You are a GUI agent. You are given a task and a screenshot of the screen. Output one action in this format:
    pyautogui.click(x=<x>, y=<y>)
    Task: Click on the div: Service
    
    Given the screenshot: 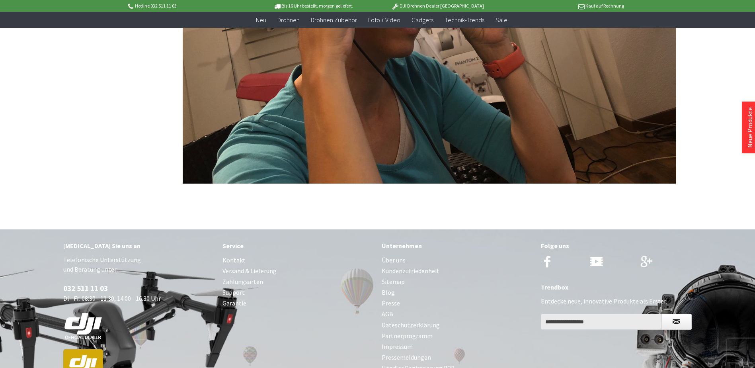 What is the action you would take?
    pyautogui.click(x=298, y=245)
    